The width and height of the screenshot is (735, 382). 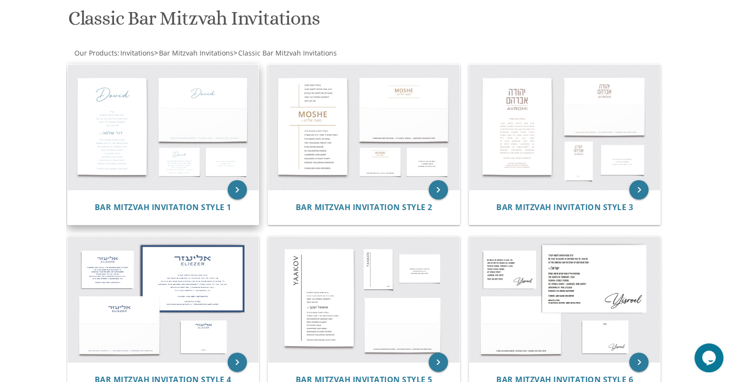 What do you see at coordinates (364, 300) in the screenshot?
I see `img: Bar Mitzvah Invitation Style 5` at bounding box center [364, 300].